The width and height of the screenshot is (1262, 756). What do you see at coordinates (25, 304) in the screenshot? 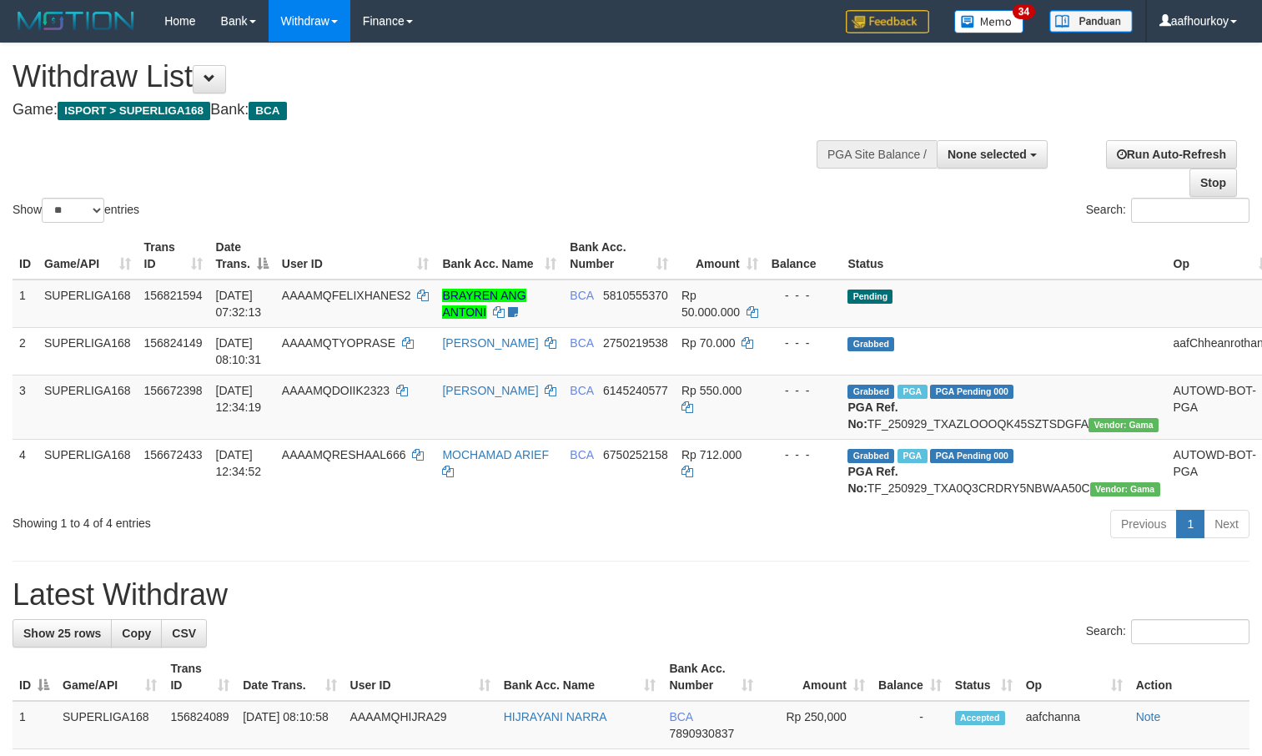
I see `td: 1` at bounding box center [25, 304].